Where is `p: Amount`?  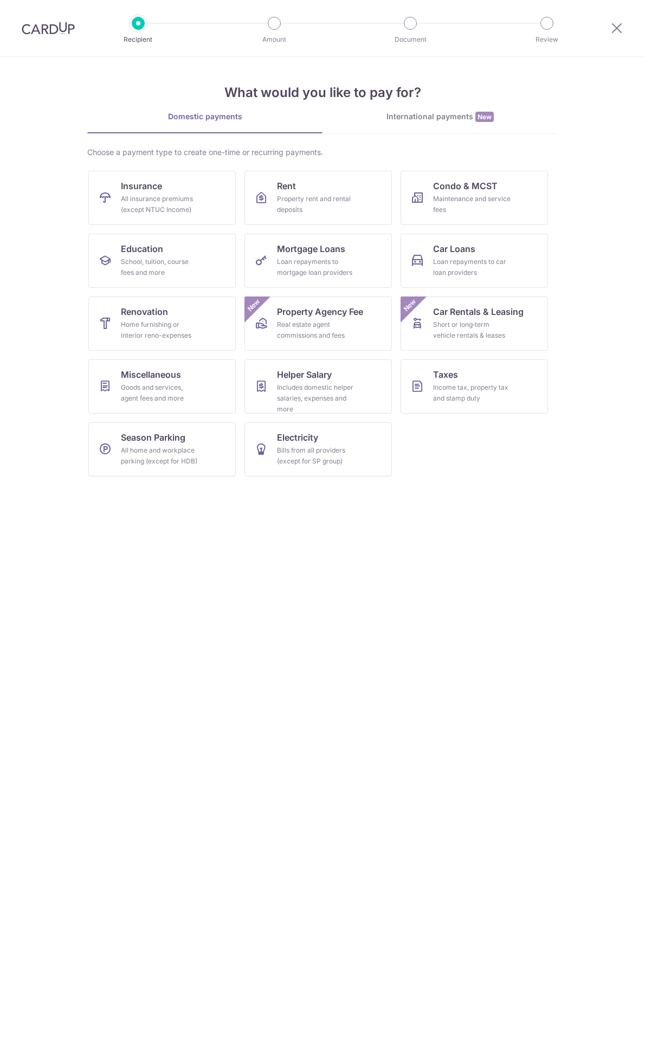
p: Amount is located at coordinates (274, 40).